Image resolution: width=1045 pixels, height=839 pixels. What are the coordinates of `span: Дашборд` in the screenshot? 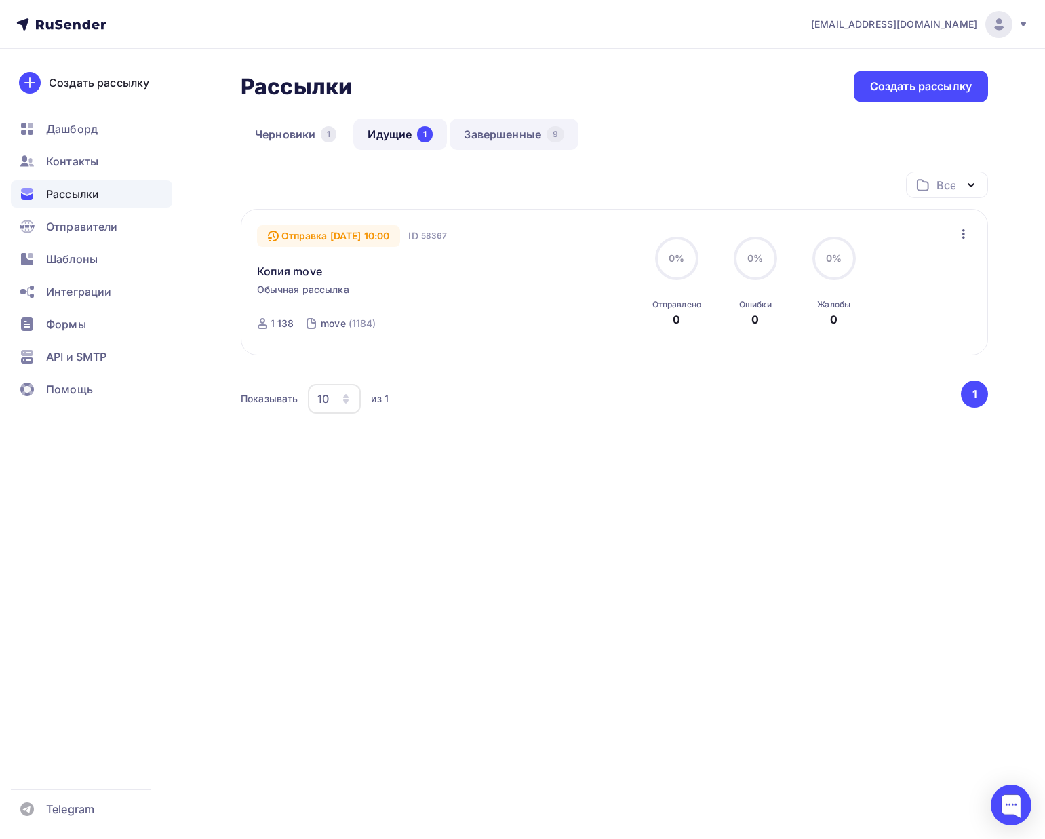 It's located at (72, 129).